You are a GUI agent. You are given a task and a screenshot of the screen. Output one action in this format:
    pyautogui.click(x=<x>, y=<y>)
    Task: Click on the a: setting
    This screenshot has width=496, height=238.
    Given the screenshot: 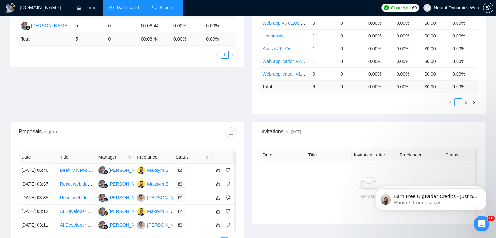 What is the action you would take?
    pyautogui.click(x=488, y=8)
    